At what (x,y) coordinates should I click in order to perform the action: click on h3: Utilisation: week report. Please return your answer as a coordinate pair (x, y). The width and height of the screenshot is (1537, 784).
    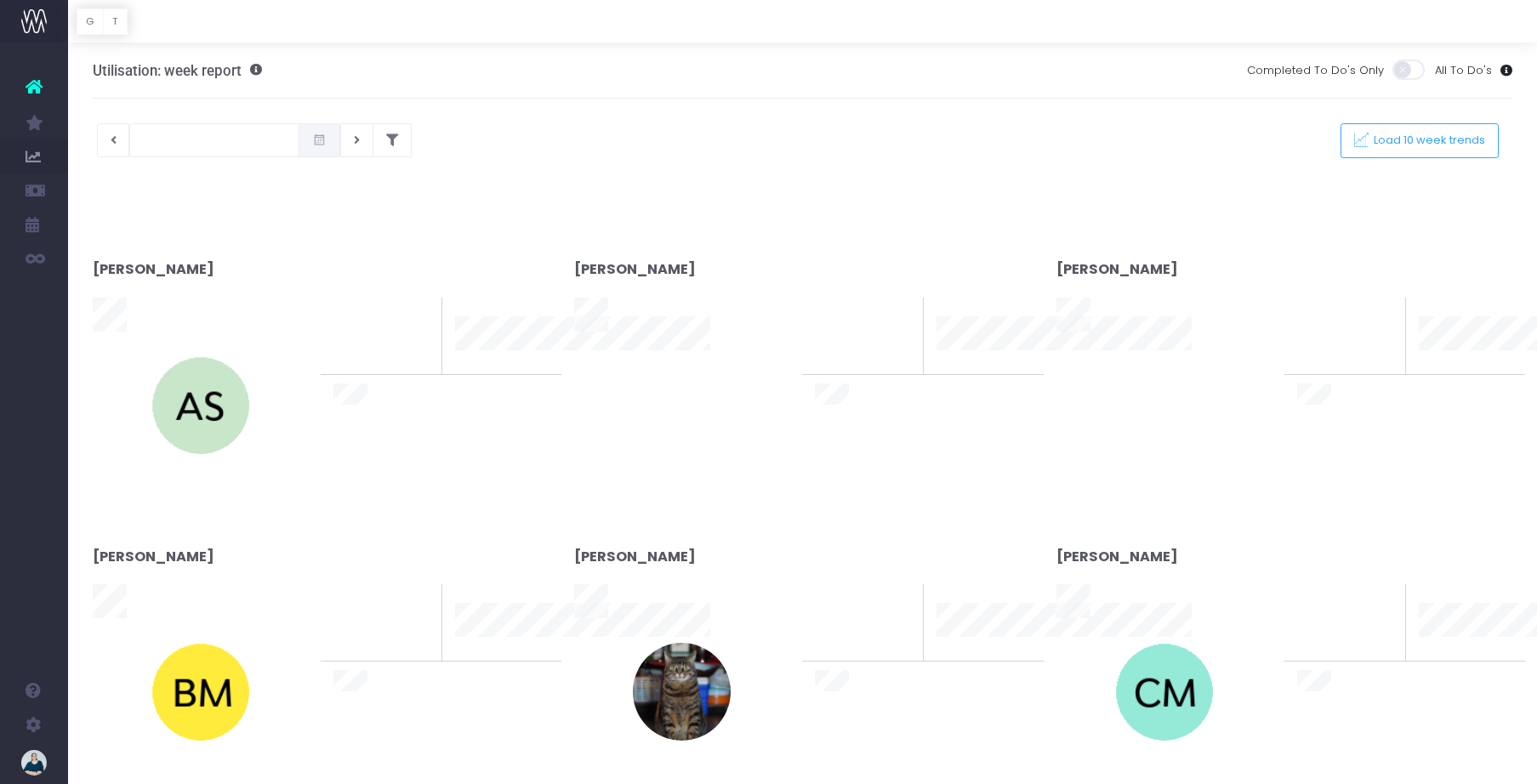
    Looking at the image, I should click on (177, 70).